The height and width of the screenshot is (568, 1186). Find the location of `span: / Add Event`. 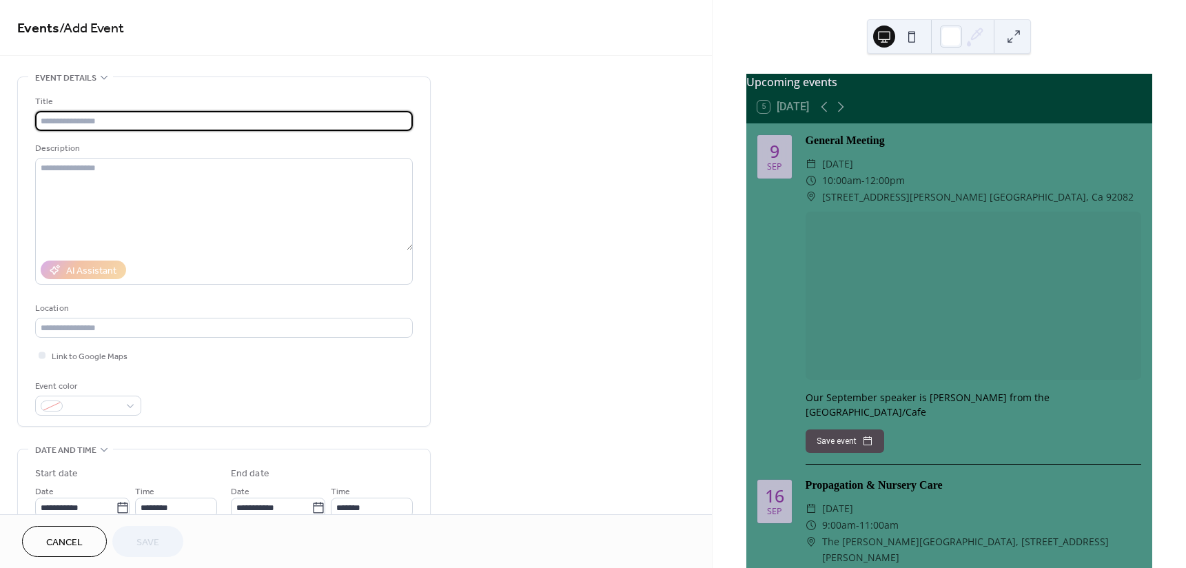

span: / Add Event is located at coordinates (92, 28).